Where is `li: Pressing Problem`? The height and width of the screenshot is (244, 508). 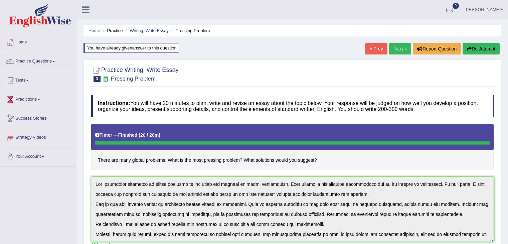
li: Pressing Problem is located at coordinates (190, 30).